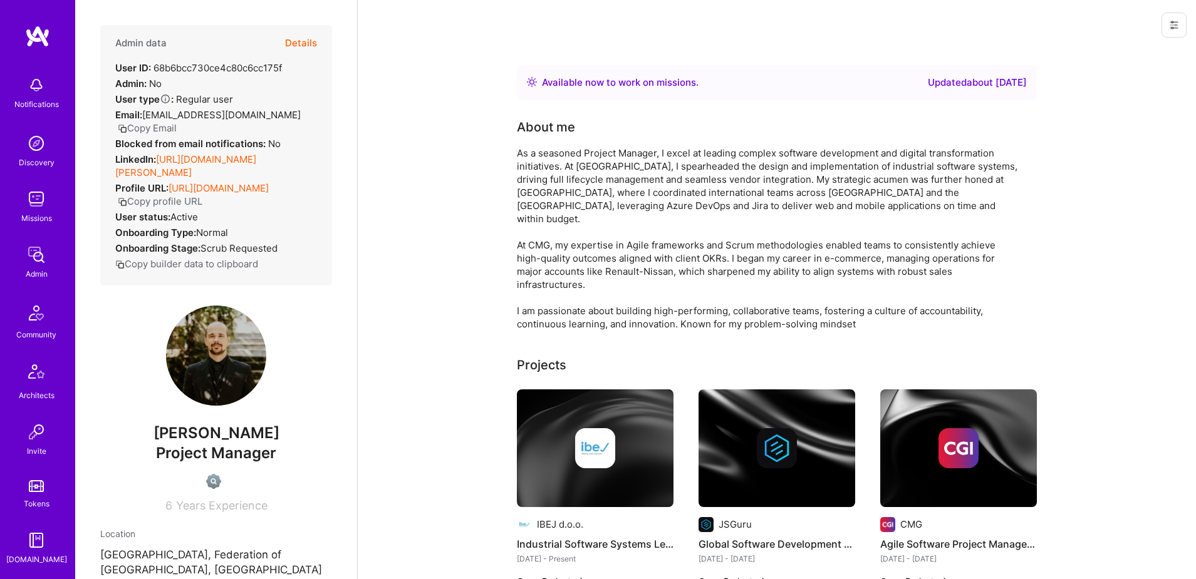 The image size is (1196, 579). Describe the element at coordinates (187, 264) in the screenshot. I see `button: Copy builder data to clipboard` at that location.